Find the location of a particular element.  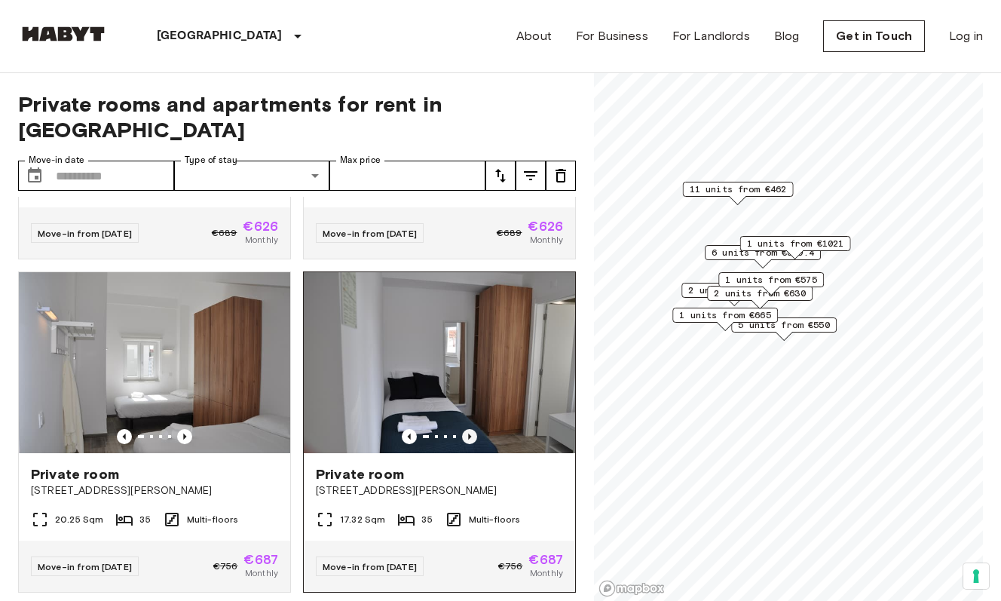

a: About is located at coordinates (534, 36).